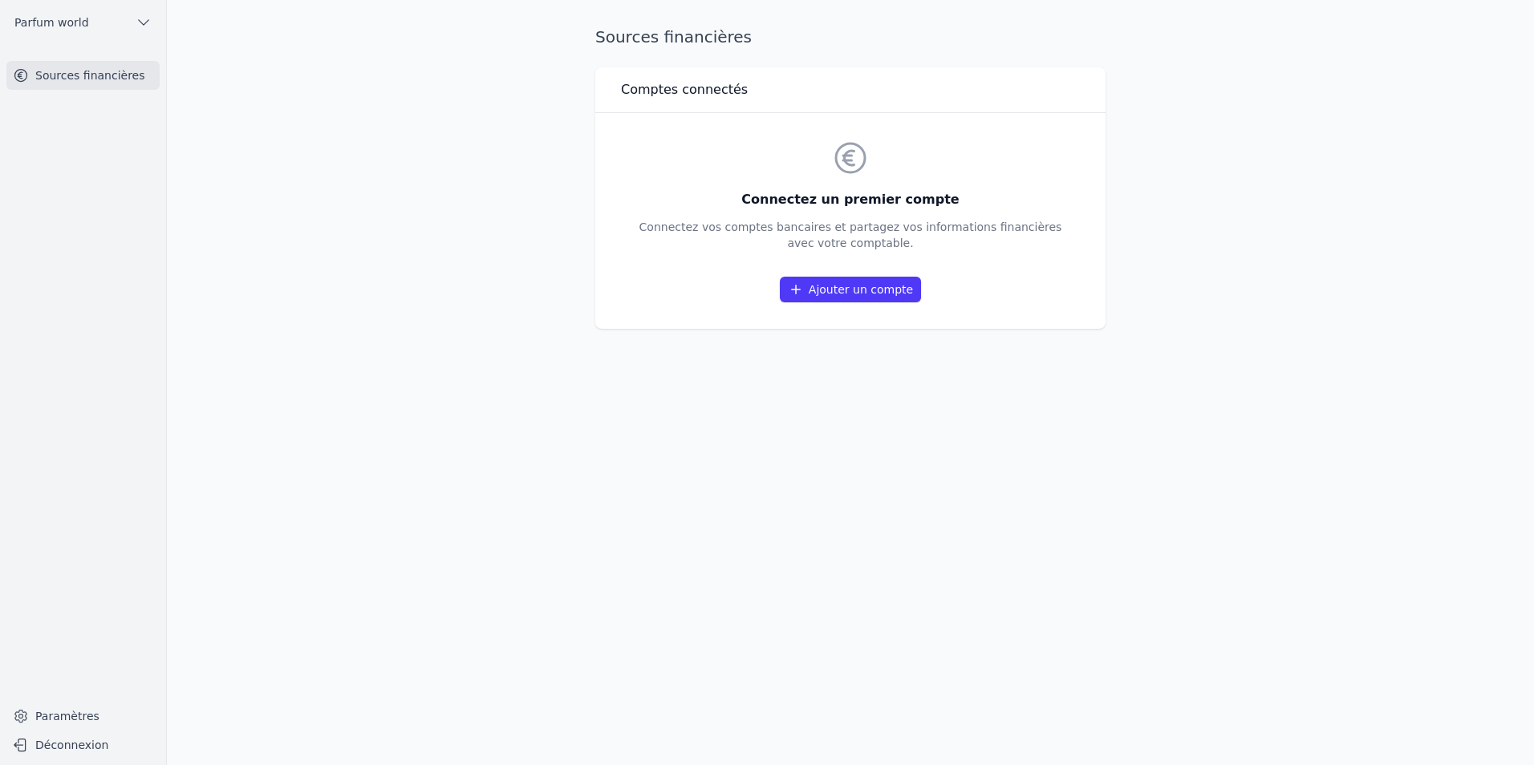  Describe the element at coordinates (673, 37) in the screenshot. I see `h1: Sources financières` at that location.